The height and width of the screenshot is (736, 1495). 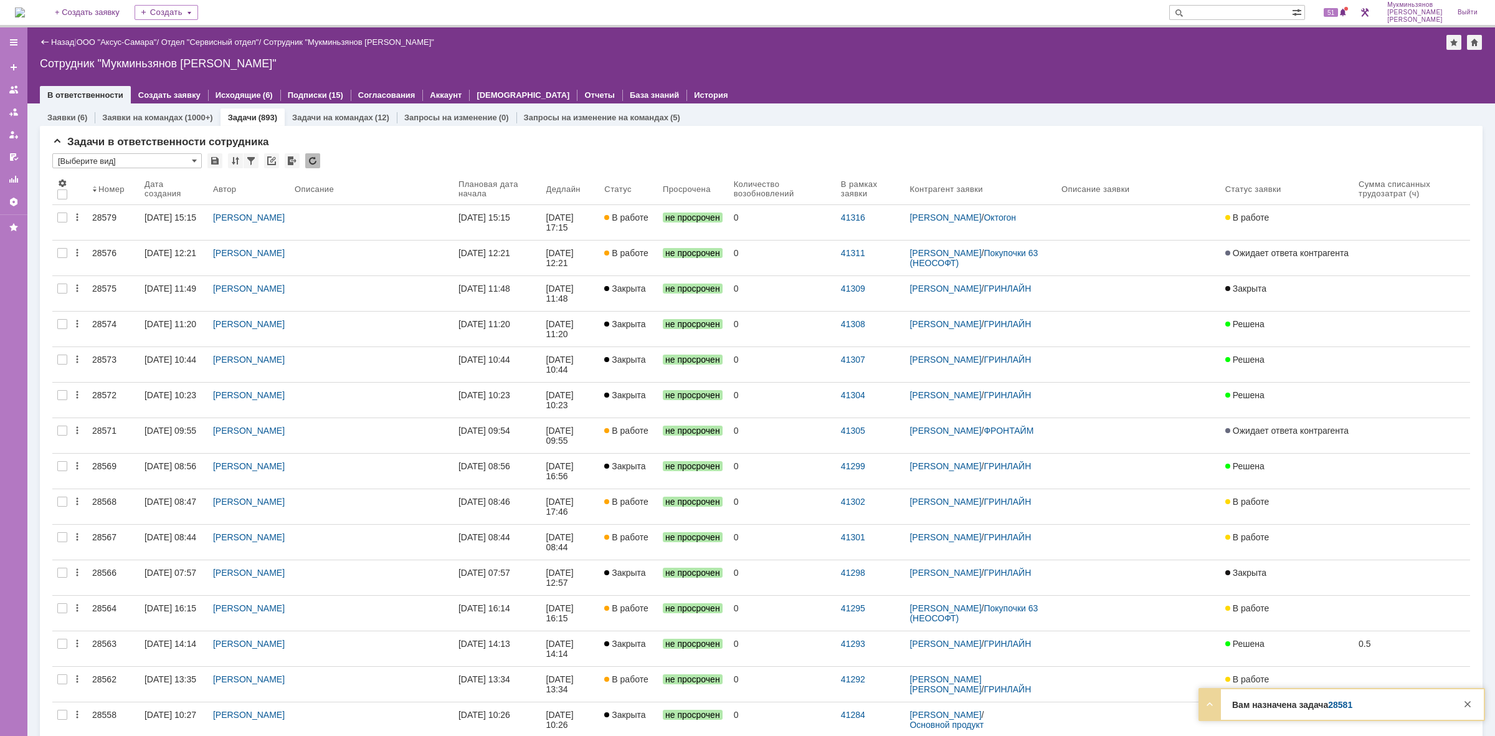 What do you see at coordinates (235, 161) in the screenshot?
I see `div: Сортировка...` at bounding box center [235, 161].